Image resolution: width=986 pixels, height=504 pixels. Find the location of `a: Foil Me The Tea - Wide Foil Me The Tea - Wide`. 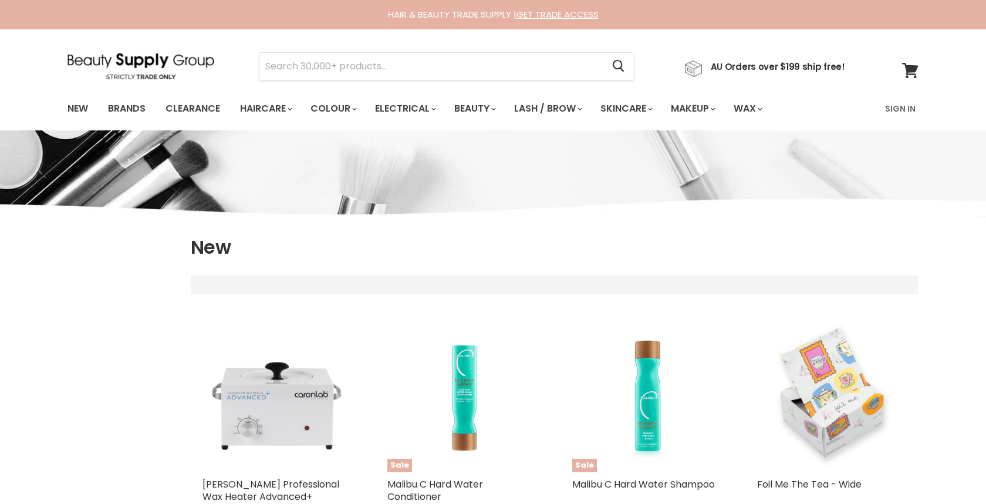

a: Foil Me The Tea - Wide Foil Me The Tea - Wide is located at coordinates (832, 397).